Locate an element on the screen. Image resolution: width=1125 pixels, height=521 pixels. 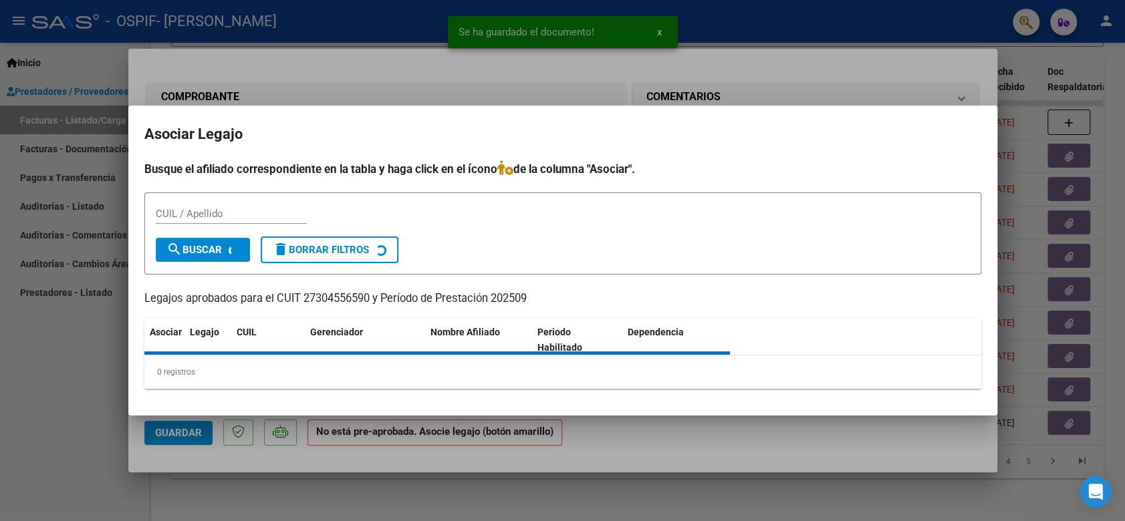
datatable-header-cell: Gerenciador is located at coordinates (365, 340).